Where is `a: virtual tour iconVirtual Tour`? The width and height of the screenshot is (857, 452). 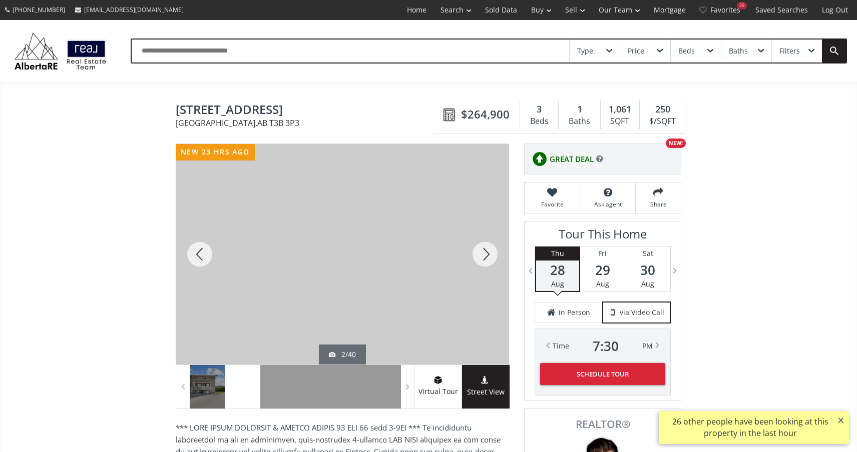 a: virtual tour iconVirtual Tour is located at coordinates (438, 387).